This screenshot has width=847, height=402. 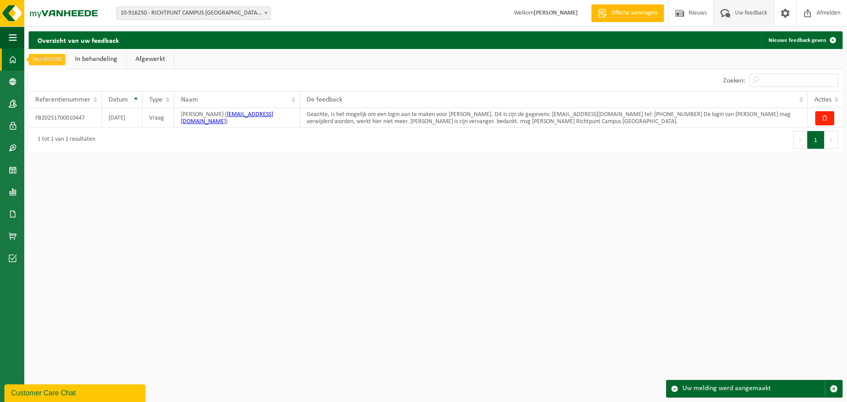 What do you see at coordinates (96, 59) in the screenshot?
I see `a: In behandeling` at bounding box center [96, 59].